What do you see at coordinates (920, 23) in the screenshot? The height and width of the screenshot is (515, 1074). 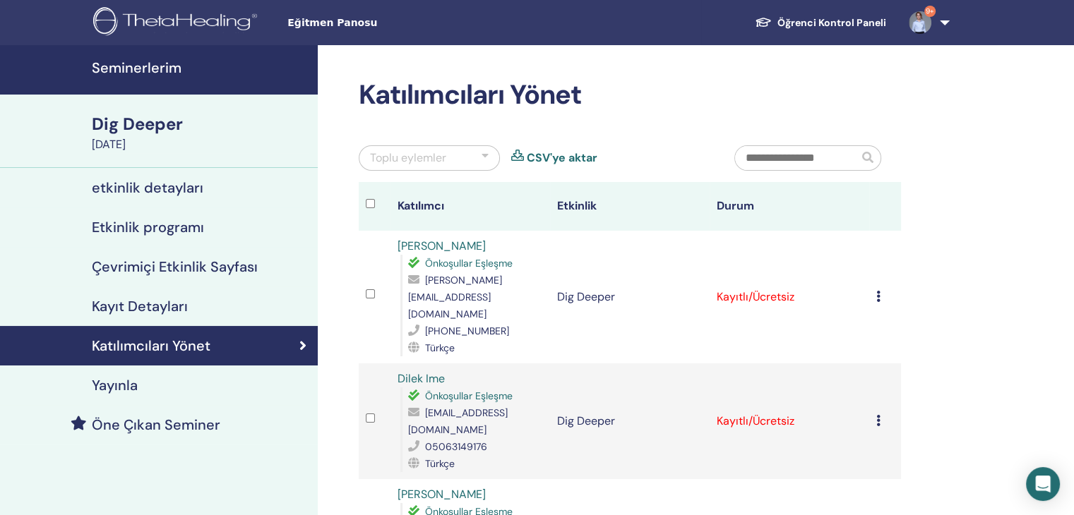 I see `img: default.jpg` at bounding box center [920, 23].